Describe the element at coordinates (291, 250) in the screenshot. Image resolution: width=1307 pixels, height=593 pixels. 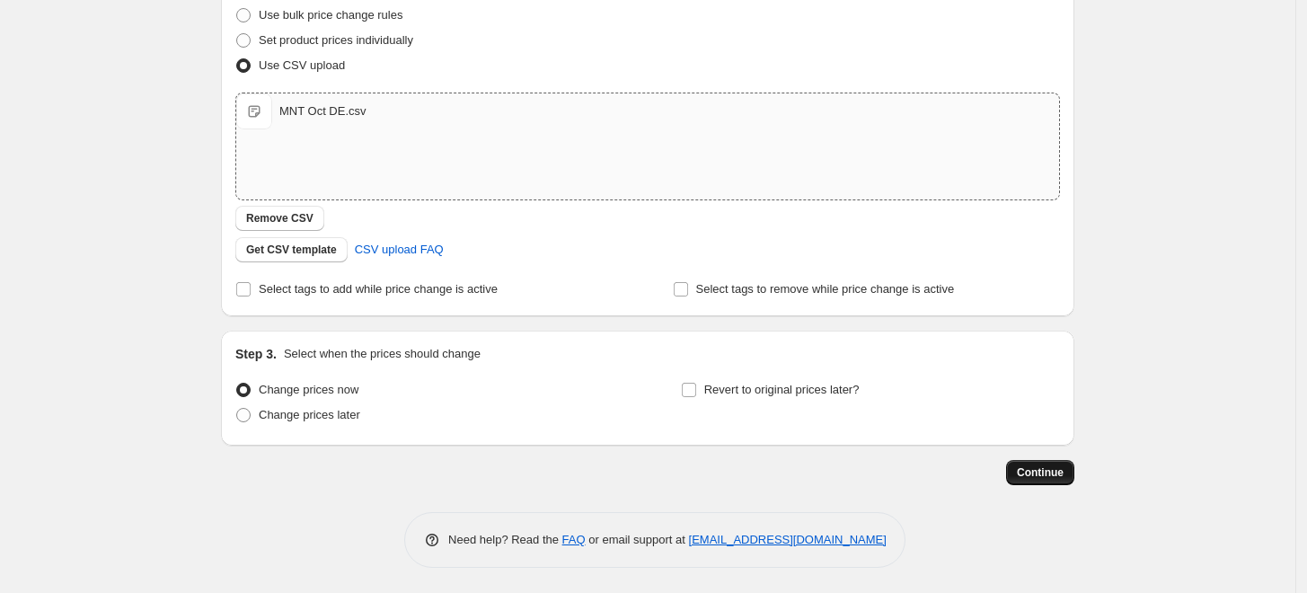
I see `span: Get CSV template` at that location.